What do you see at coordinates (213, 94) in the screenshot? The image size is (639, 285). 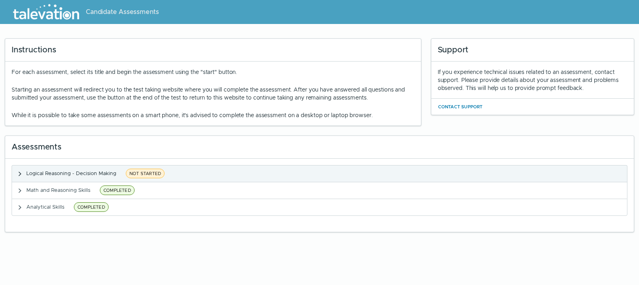 I see `p: Starting an assessment will redirect you to the test taking website where you will complete the a...` at bounding box center [213, 94].